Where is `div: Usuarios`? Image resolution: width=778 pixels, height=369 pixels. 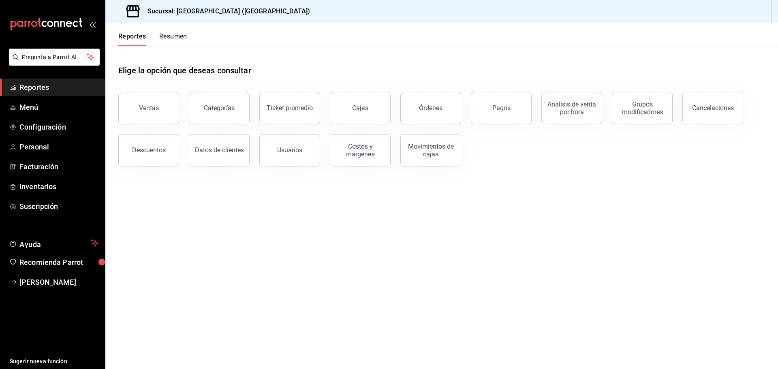
div: Usuarios is located at coordinates (290, 150).